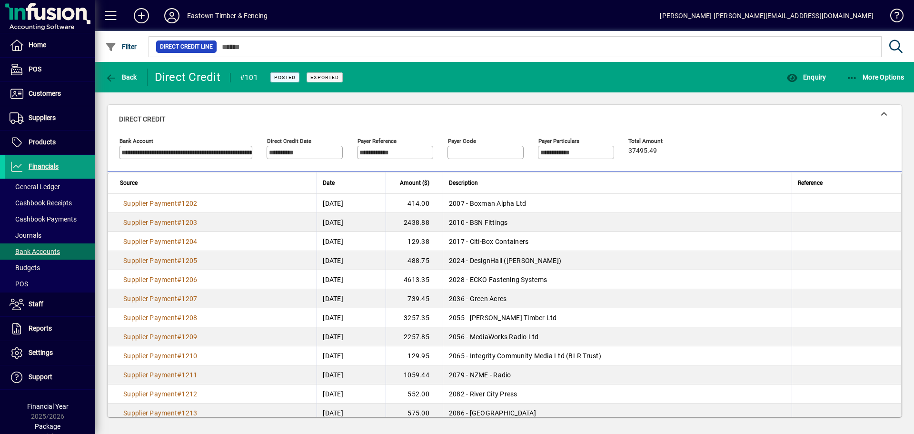 Image resolution: width=914 pixels, height=434 pixels. What do you see at coordinates (43, 166) in the screenshot?
I see `span: Financials` at bounding box center [43, 166].